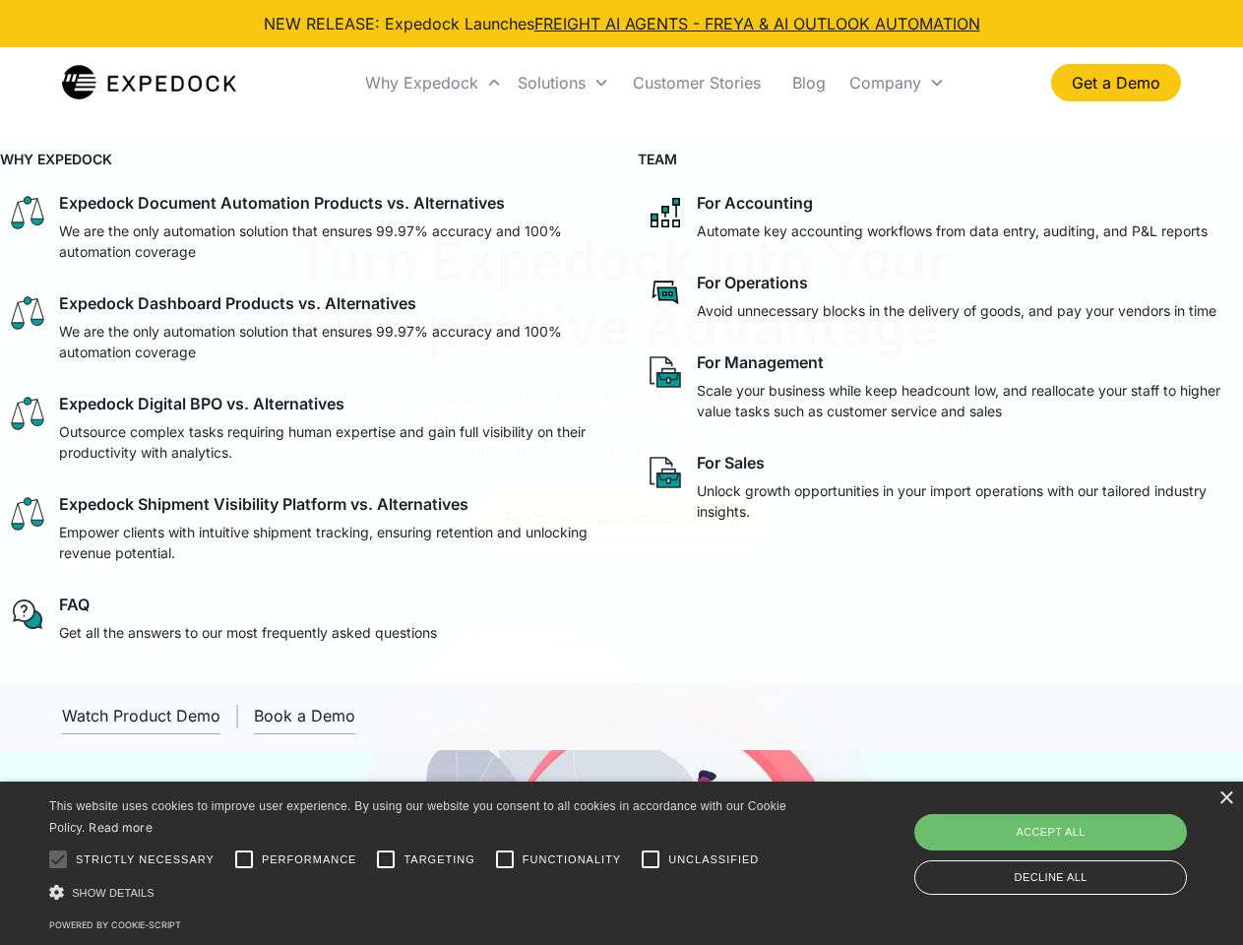  What do you see at coordinates (439, 859) in the screenshot?
I see `span: Targeting` at bounding box center [439, 859].